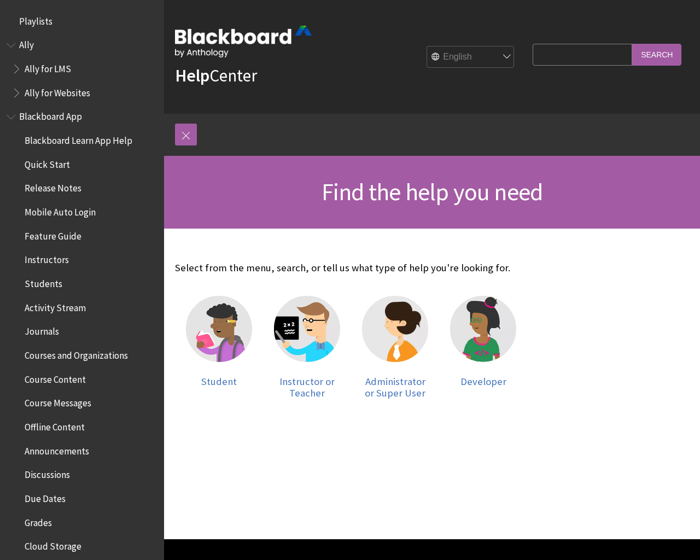 The width and height of the screenshot is (700, 560). Describe the element at coordinates (307, 387) in the screenshot. I see `span: Instructor or Teacher` at that location.